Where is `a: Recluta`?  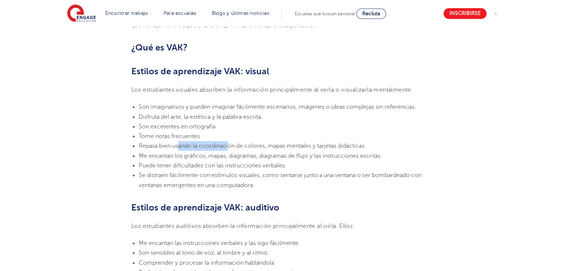
a: Recluta is located at coordinates (371, 14).